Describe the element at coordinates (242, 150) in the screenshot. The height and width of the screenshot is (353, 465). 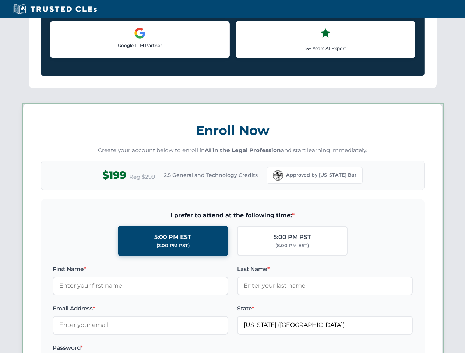
I see `strong: AI in the Legal Profession` at that location.